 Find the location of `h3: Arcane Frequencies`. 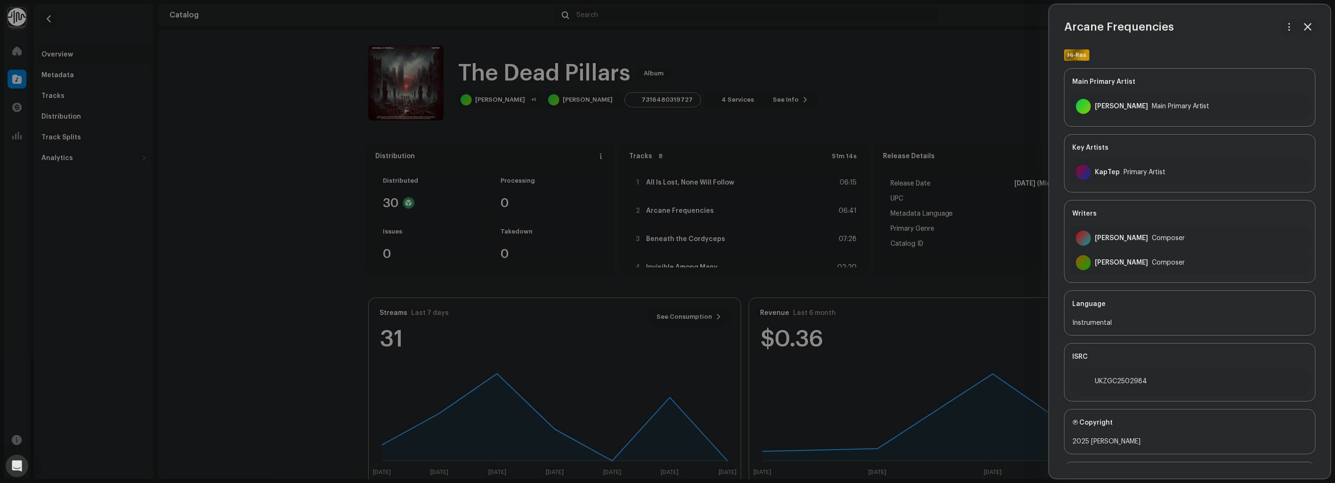

h3: Arcane Frequencies is located at coordinates (1119, 27).